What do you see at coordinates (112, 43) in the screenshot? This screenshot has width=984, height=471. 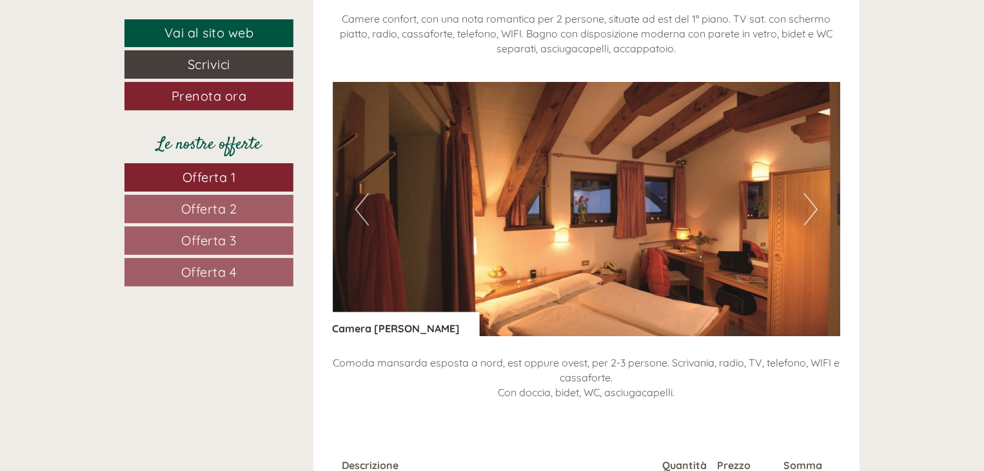 I see `div: Hotel Weisses Lamm` at bounding box center [112, 43].